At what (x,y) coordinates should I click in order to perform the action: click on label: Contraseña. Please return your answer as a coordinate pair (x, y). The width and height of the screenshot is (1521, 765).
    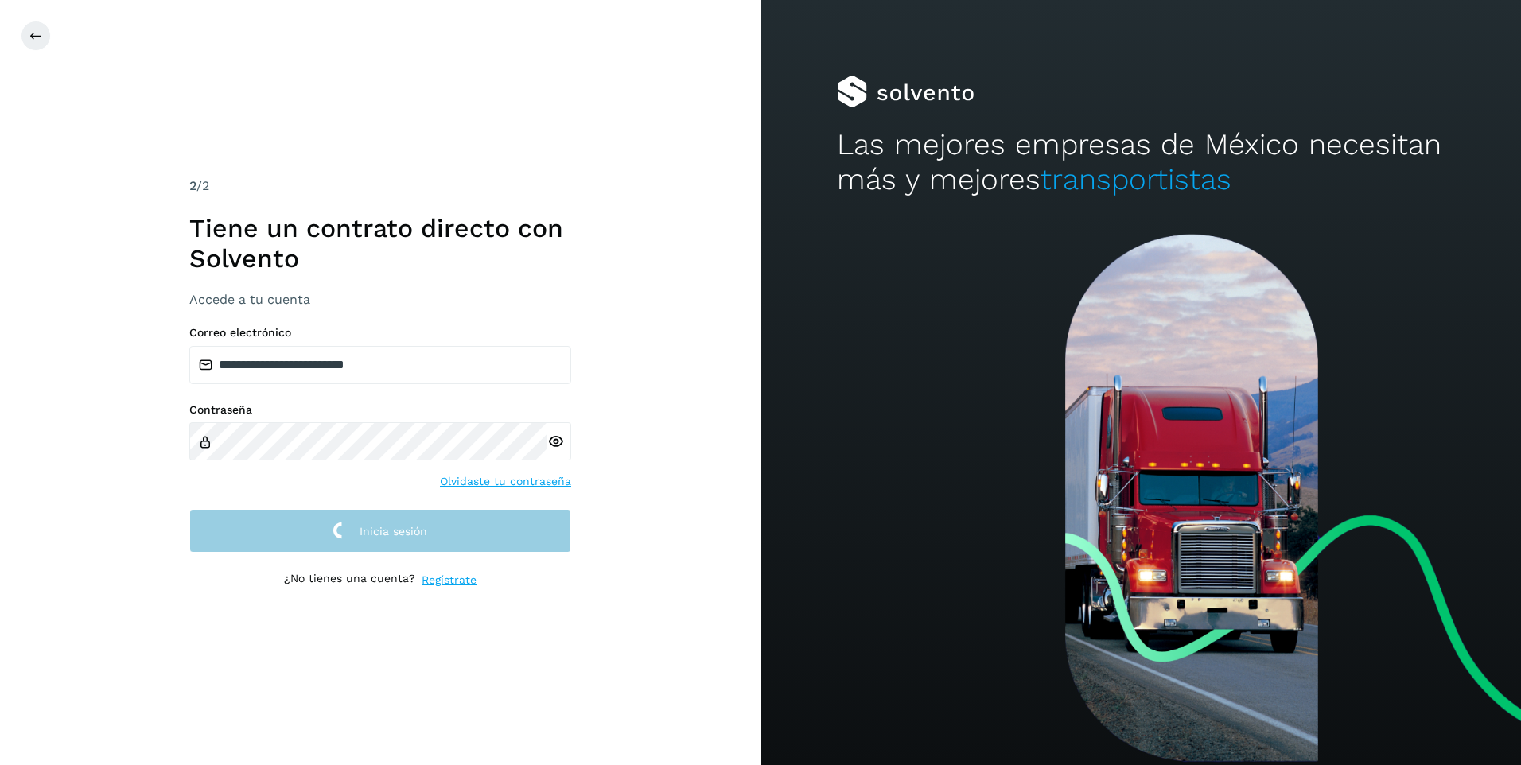
    Looking at the image, I should click on (380, 410).